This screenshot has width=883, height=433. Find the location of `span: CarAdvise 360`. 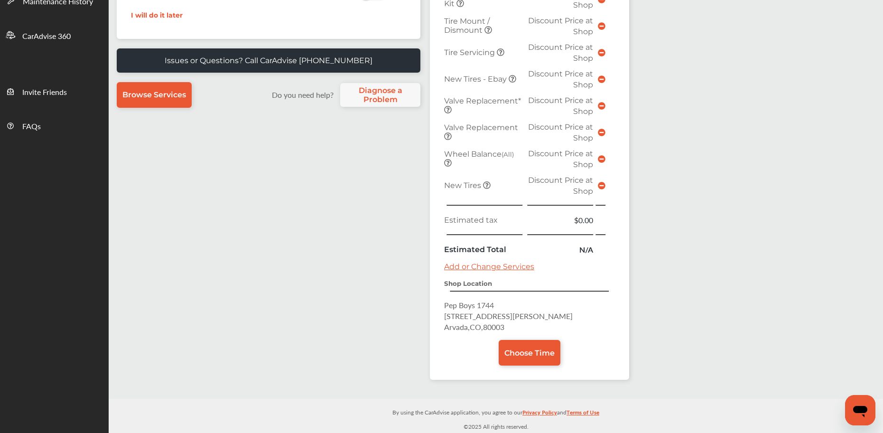

span: CarAdvise 360 is located at coordinates (46, 37).